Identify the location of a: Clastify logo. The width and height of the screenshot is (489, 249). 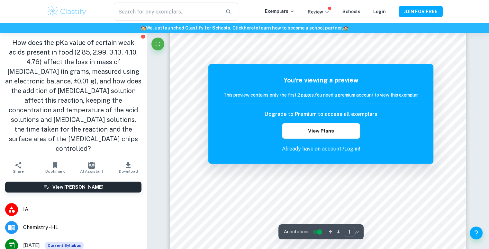
(67, 12).